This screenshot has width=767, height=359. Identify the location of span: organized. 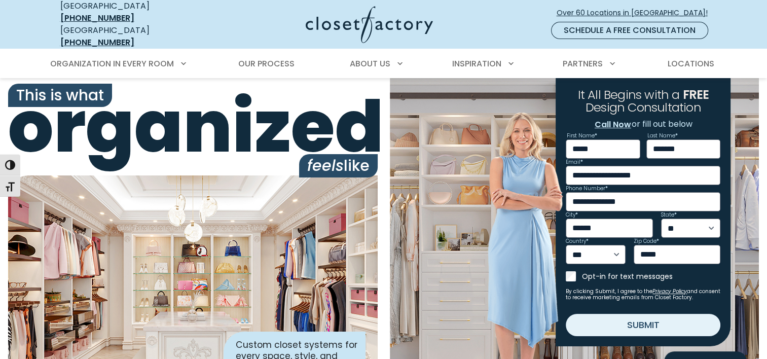
(193, 126).